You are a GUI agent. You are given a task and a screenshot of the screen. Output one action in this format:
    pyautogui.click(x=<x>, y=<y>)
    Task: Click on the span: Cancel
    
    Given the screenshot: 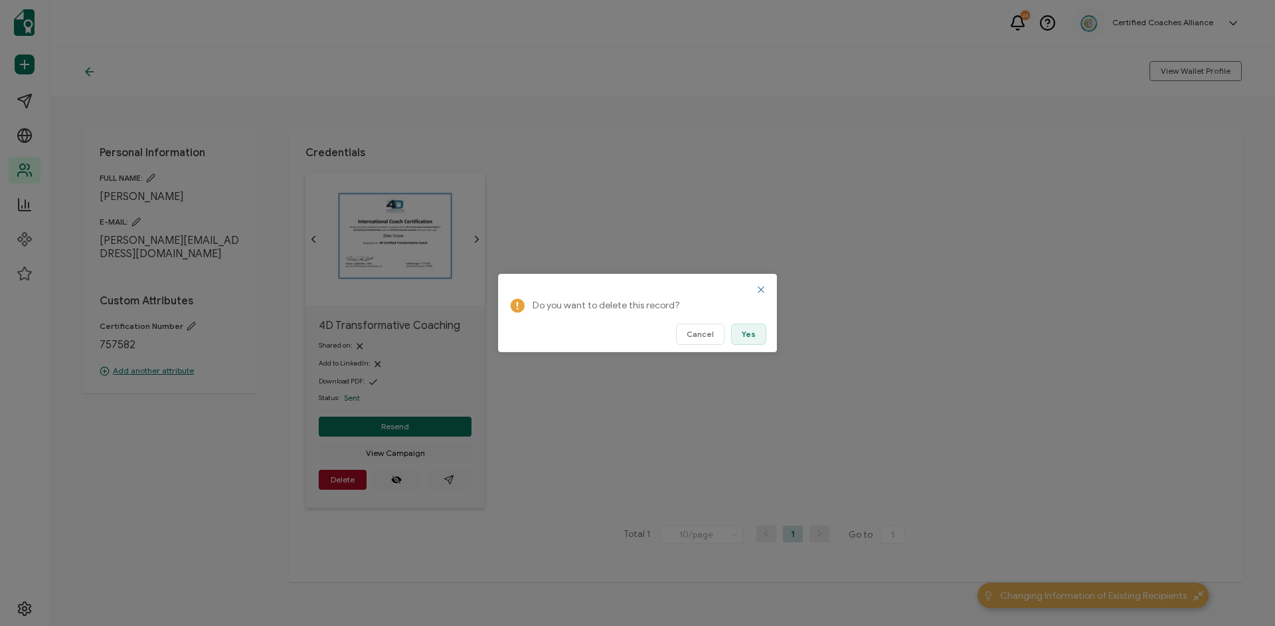 What is the action you would take?
    pyautogui.click(x=700, y=334)
    